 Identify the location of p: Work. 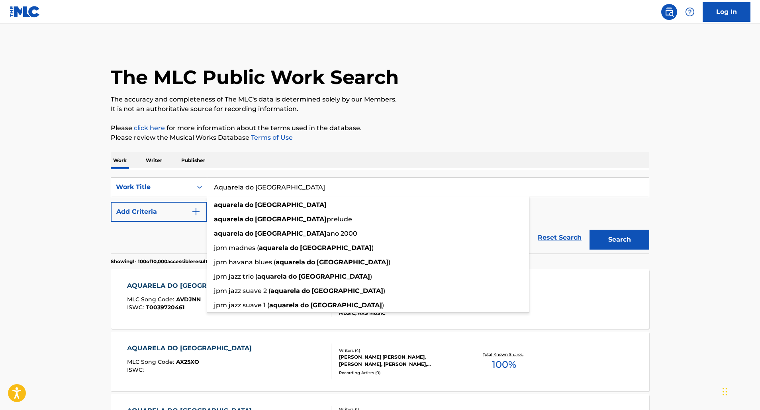
(120, 161).